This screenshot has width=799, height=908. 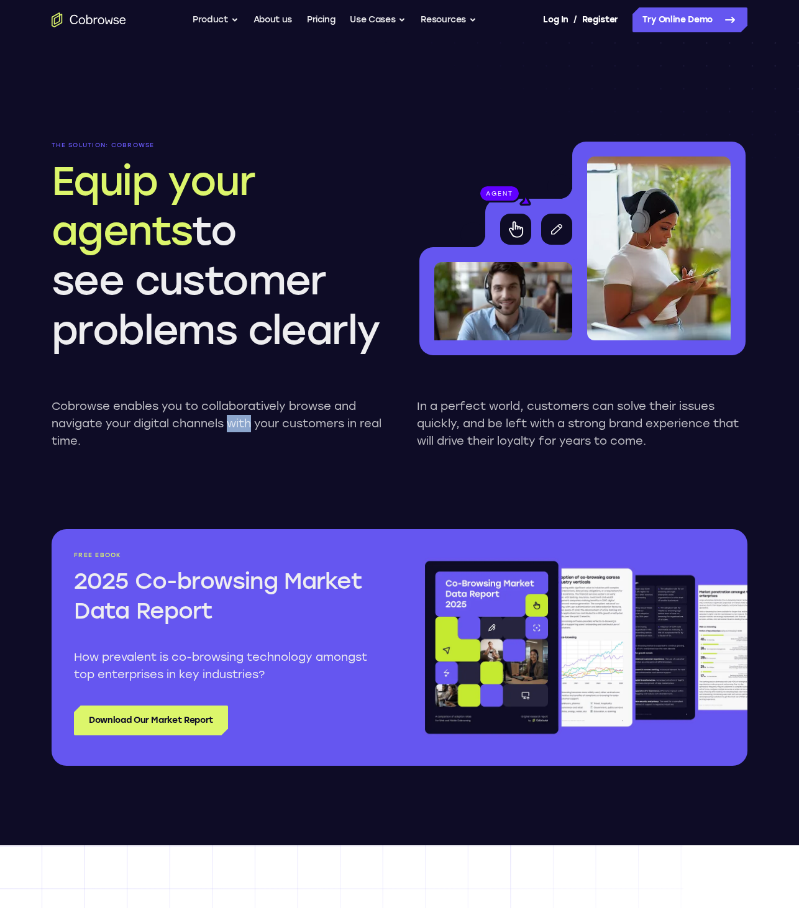 I want to click on button: Product, so click(x=215, y=20).